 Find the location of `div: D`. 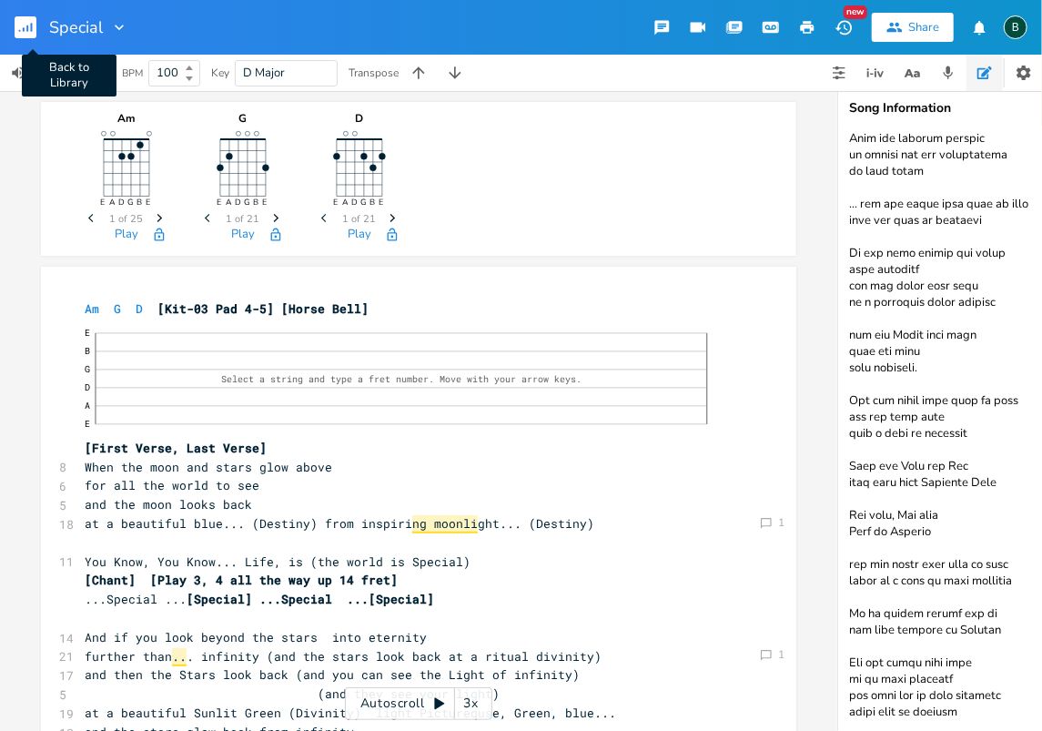

div: D is located at coordinates (359, 118).